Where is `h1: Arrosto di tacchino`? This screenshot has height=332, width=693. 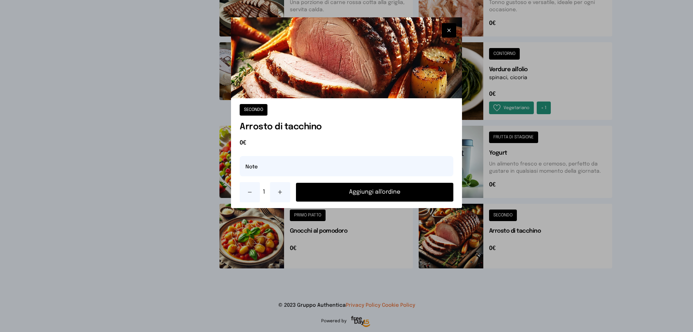
h1: Arrosto di tacchino is located at coordinates (346, 127).